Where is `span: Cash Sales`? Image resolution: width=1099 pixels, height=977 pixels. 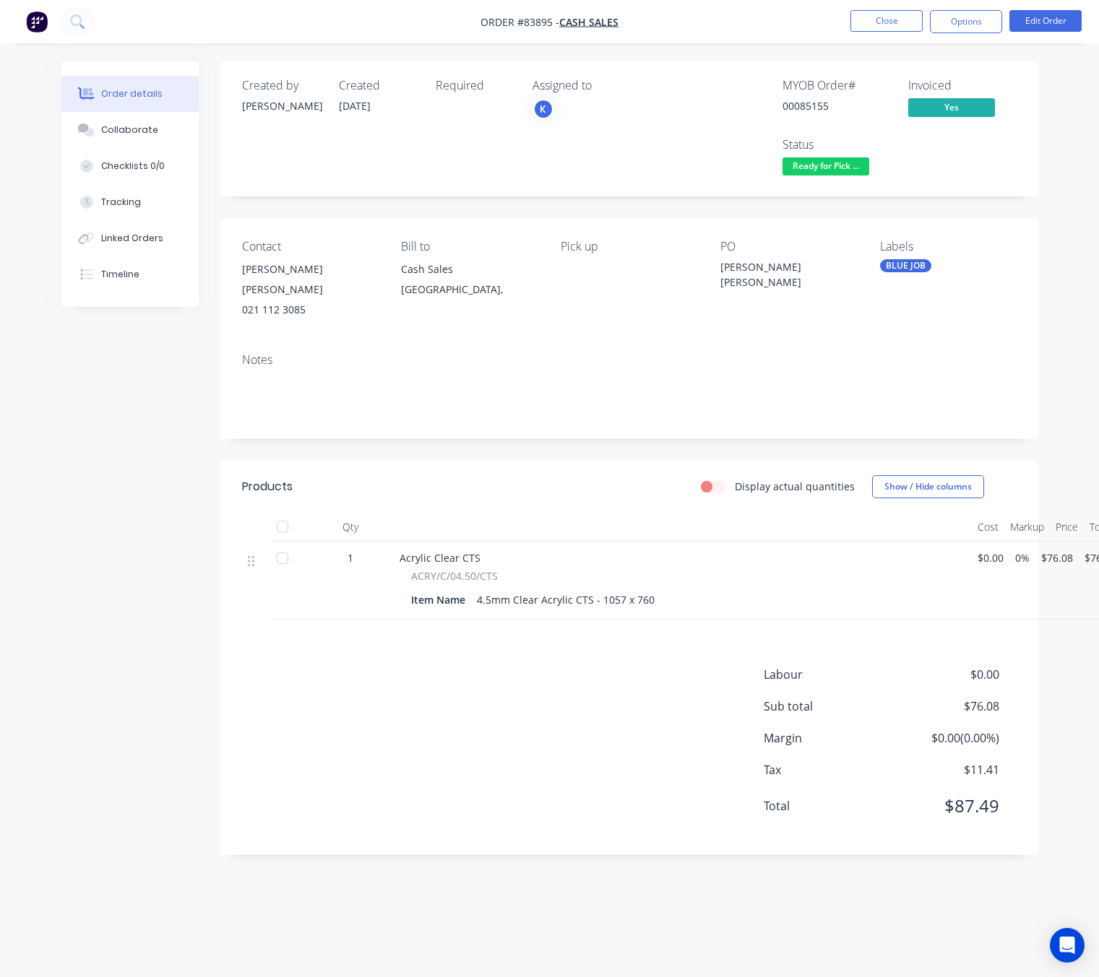
span: Cash Sales is located at coordinates (589, 22).